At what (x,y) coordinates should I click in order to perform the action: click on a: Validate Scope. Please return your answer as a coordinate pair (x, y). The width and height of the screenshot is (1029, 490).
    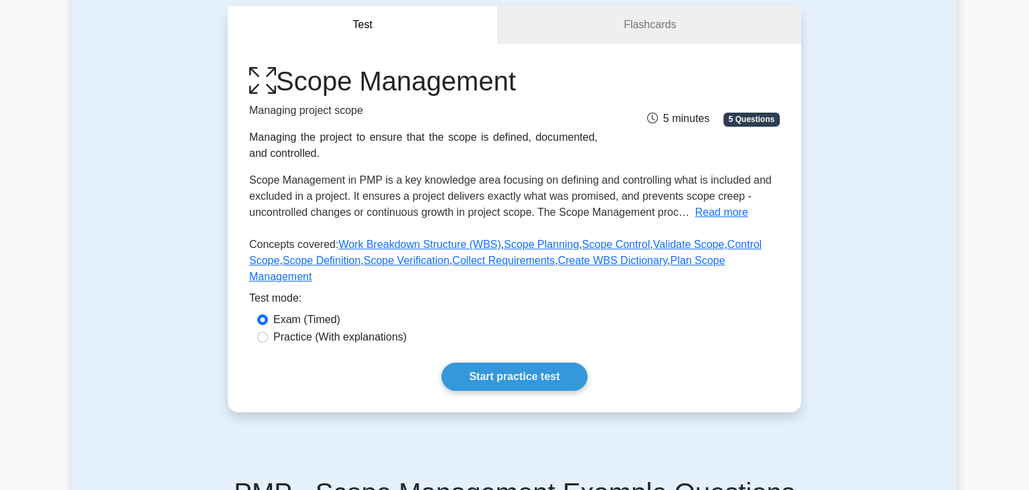
    Looking at the image, I should click on (689, 244).